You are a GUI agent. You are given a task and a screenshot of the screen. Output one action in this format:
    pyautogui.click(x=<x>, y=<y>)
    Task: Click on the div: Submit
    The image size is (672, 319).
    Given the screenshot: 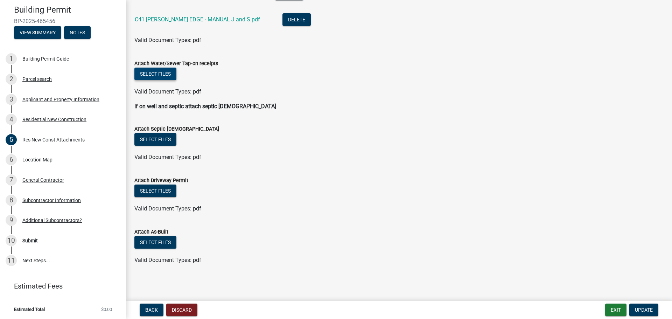 What is the action you would take?
    pyautogui.click(x=30, y=240)
    